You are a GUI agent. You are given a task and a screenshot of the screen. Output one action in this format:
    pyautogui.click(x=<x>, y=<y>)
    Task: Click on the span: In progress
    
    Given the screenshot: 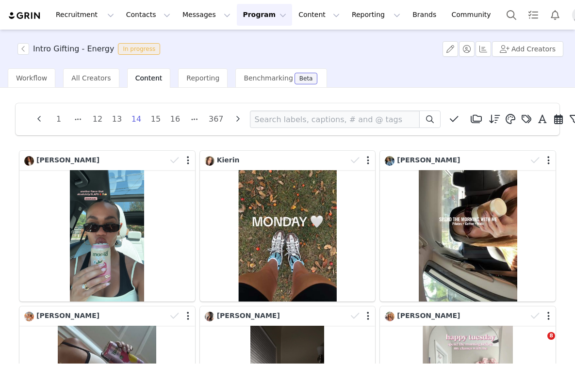 What is the action you would take?
    pyautogui.click(x=139, y=49)
    